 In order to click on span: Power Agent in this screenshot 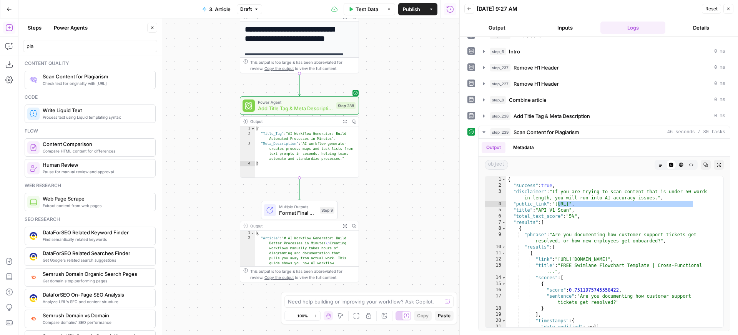, I will do `click(296, 102)`.